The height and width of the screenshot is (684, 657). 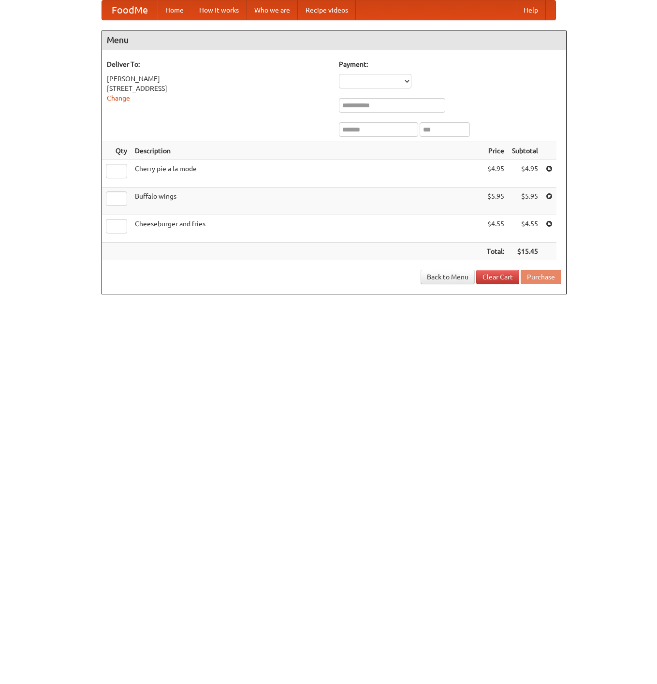 I want to click on td: Cheeseburger and fries, so click(x=307, y=229).